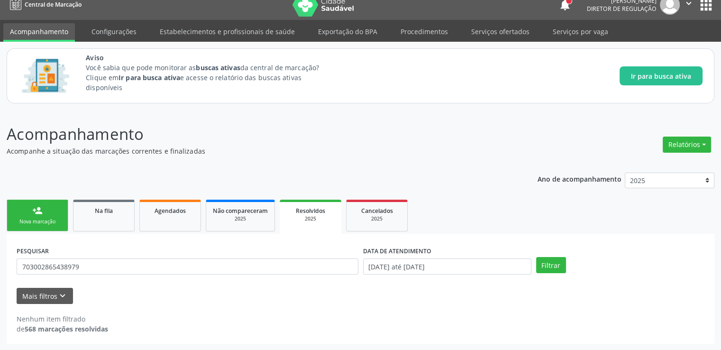 This screenshot has width=721, height=350. I want to click on a: Configurações, so click(114, 31).